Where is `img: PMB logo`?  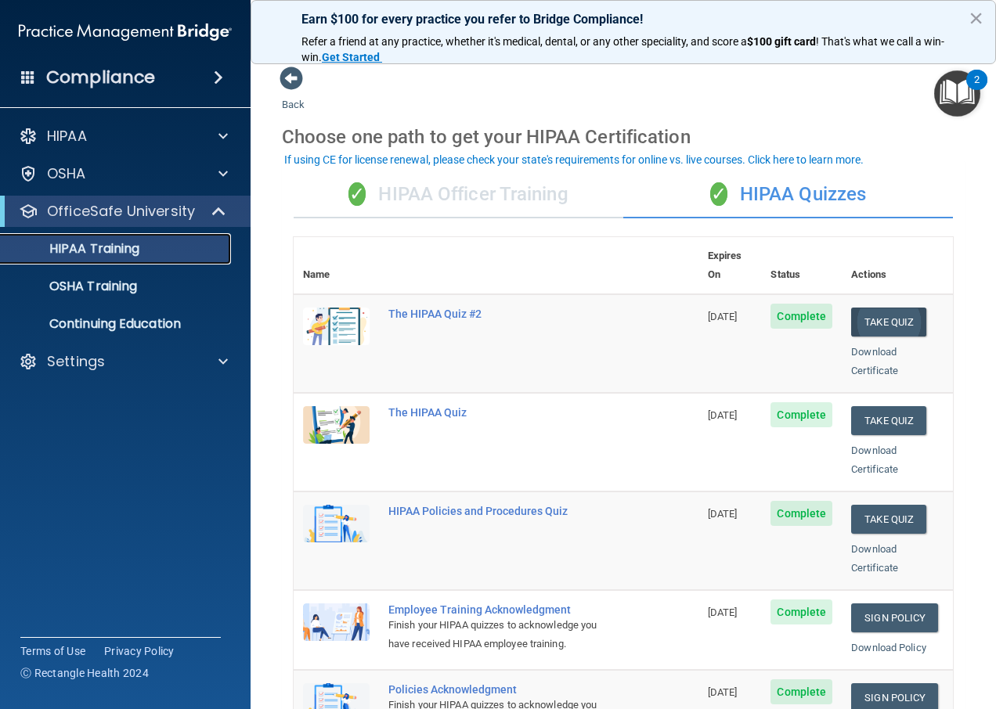 img: PMB logo is located at coordinates (125, 32).